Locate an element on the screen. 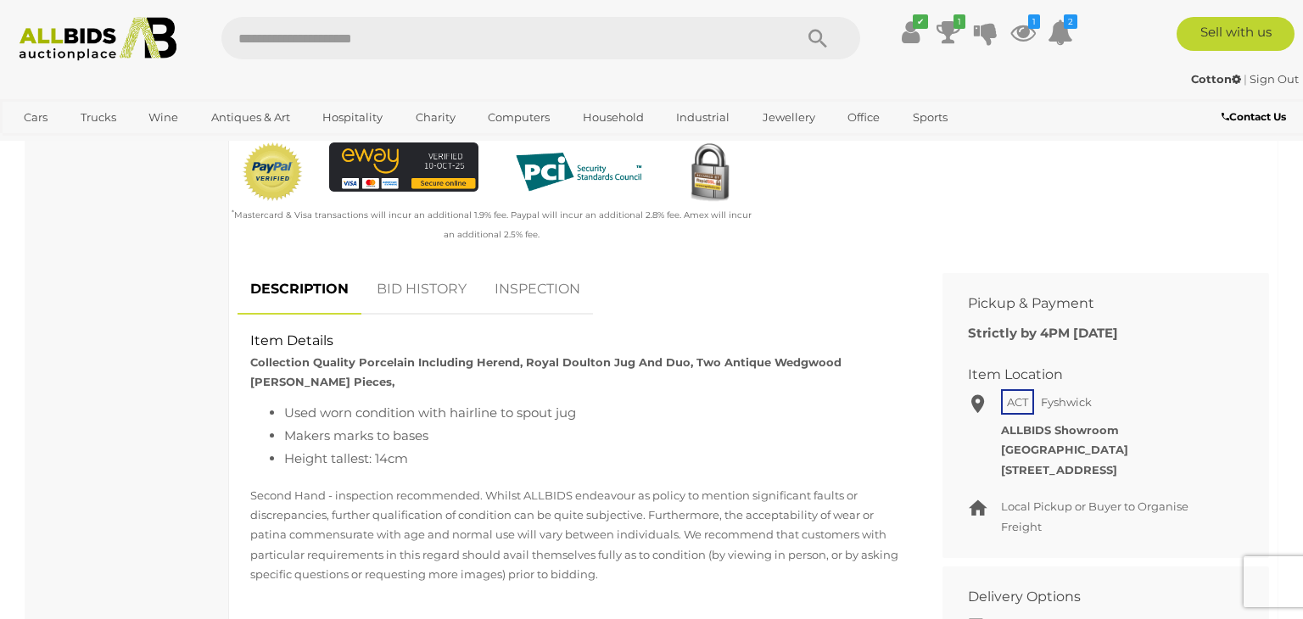  img: PCI DSS compliant is located at coordinates (578, 172).